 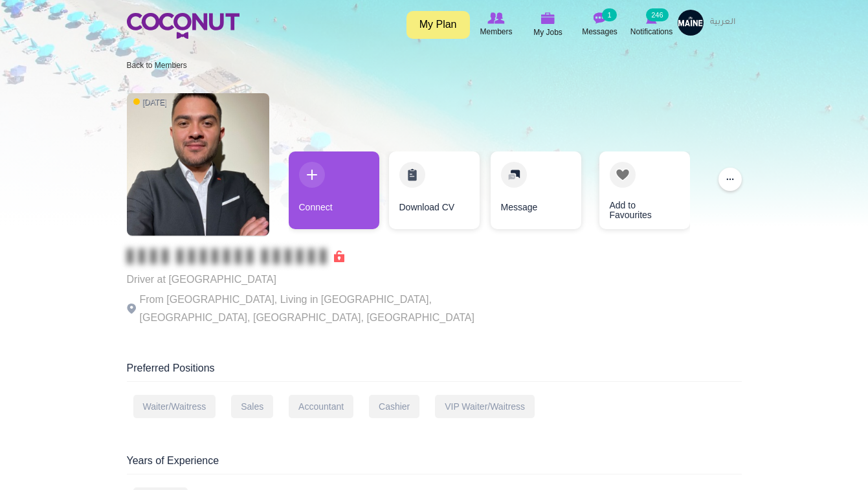 I want to click on a: My Jobs My Jobs, so click(x=548, y=25).